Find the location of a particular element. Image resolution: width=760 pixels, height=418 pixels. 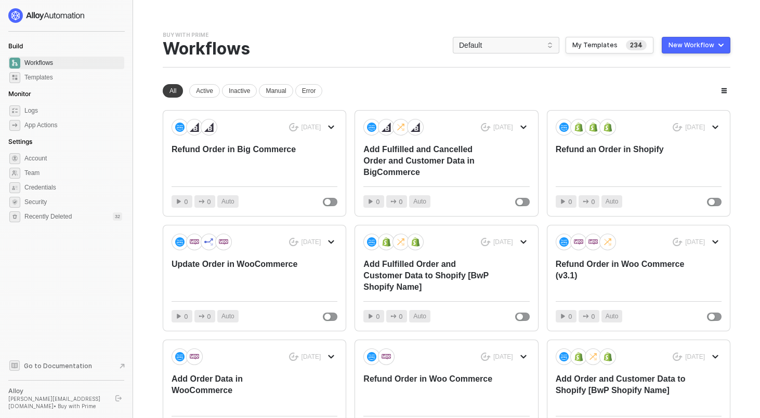

span: Workflows is located at coordinates (73, 63).